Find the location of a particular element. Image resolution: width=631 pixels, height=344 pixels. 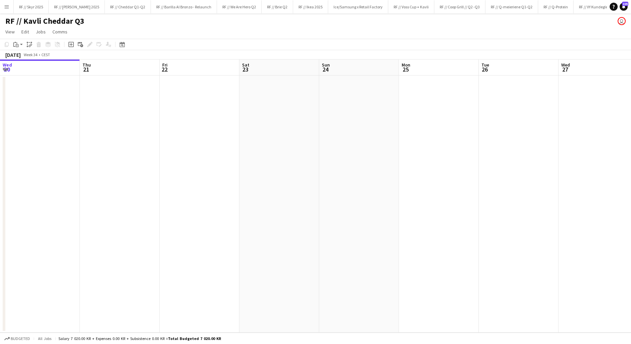

span: Jobs is located at coordinates (41, 32).